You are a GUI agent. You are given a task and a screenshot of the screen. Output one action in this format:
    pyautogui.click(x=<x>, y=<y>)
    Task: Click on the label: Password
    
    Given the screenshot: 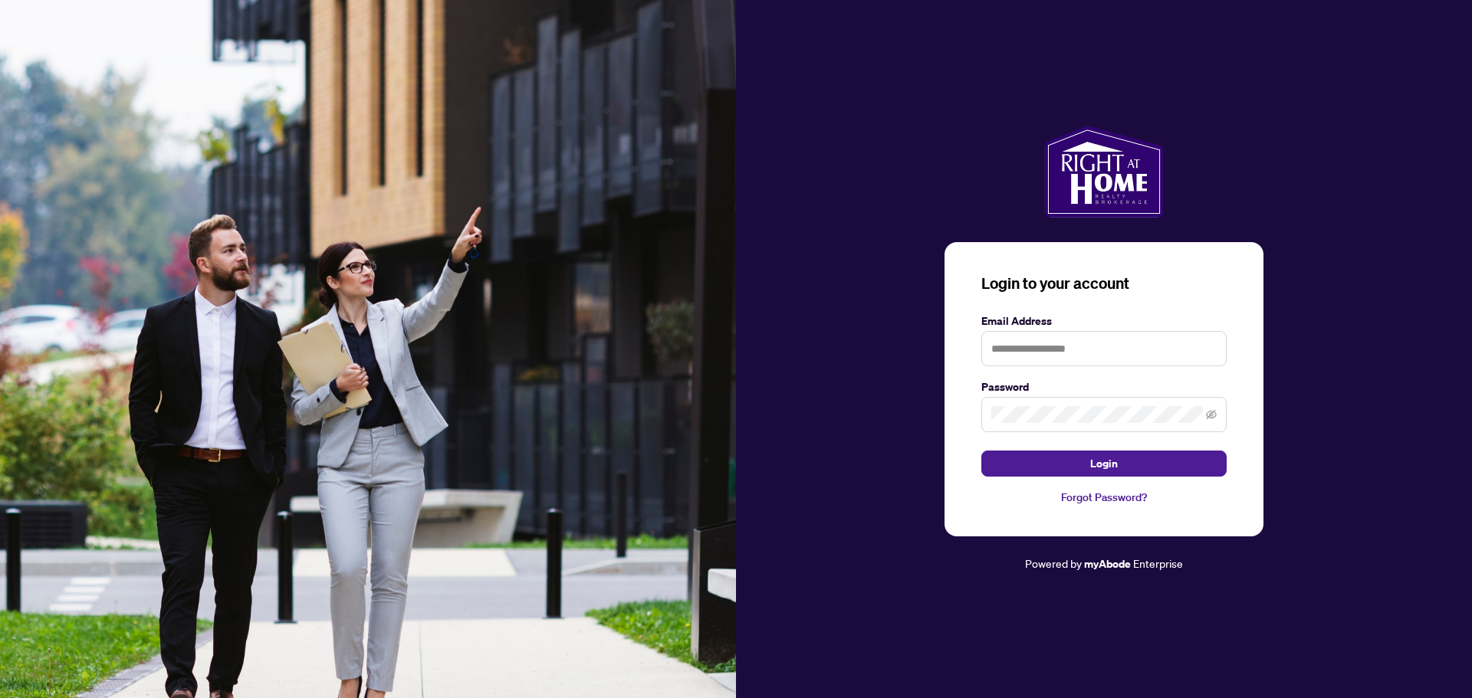 What is the action you would take?
    pyautogui.click(x=1104, y=387)
    